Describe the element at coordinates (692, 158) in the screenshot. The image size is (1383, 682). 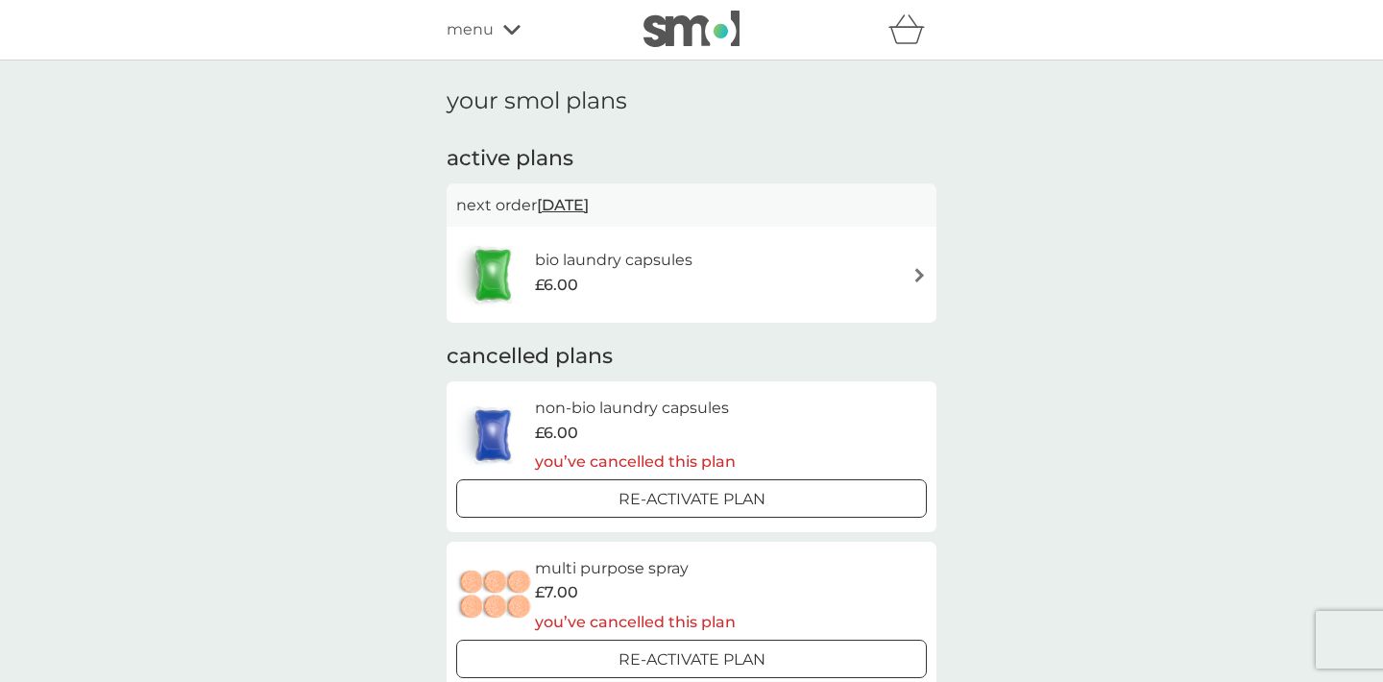
I see `h2: active plans` at that location.